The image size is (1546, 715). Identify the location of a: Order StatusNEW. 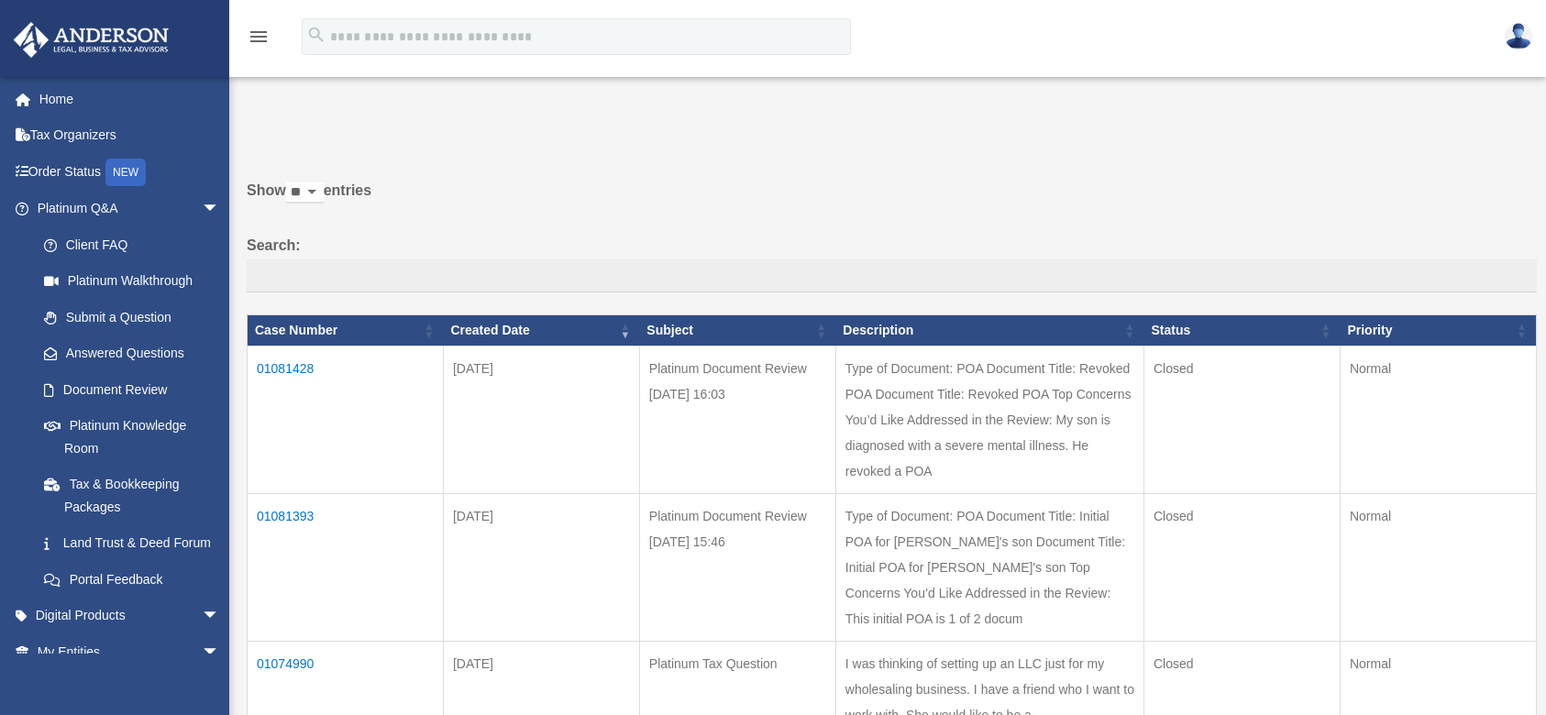
(130, 171).